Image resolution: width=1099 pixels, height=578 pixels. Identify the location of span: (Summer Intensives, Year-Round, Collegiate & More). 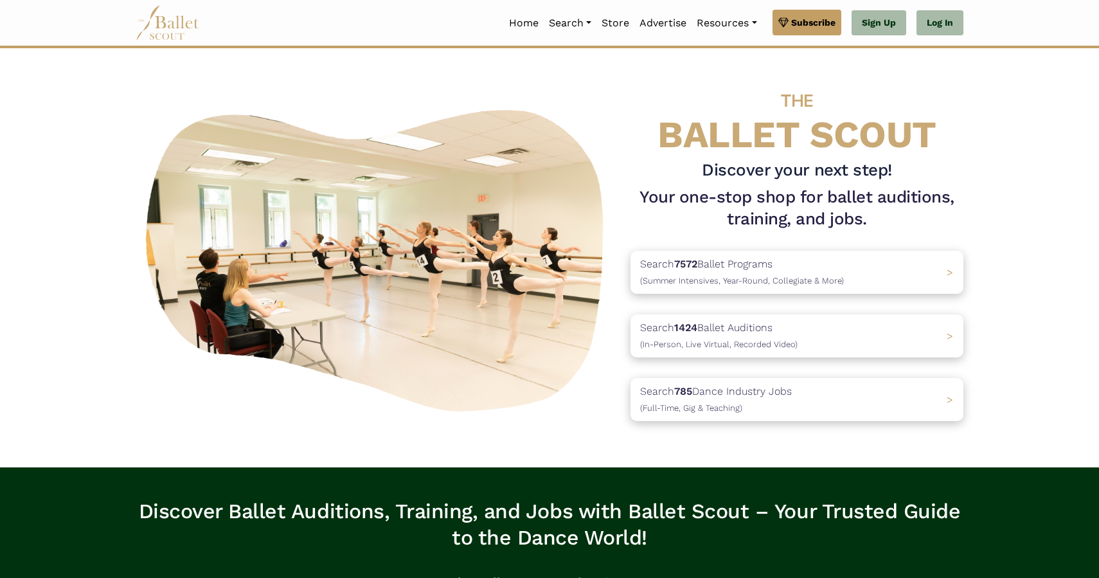
(742, 280).